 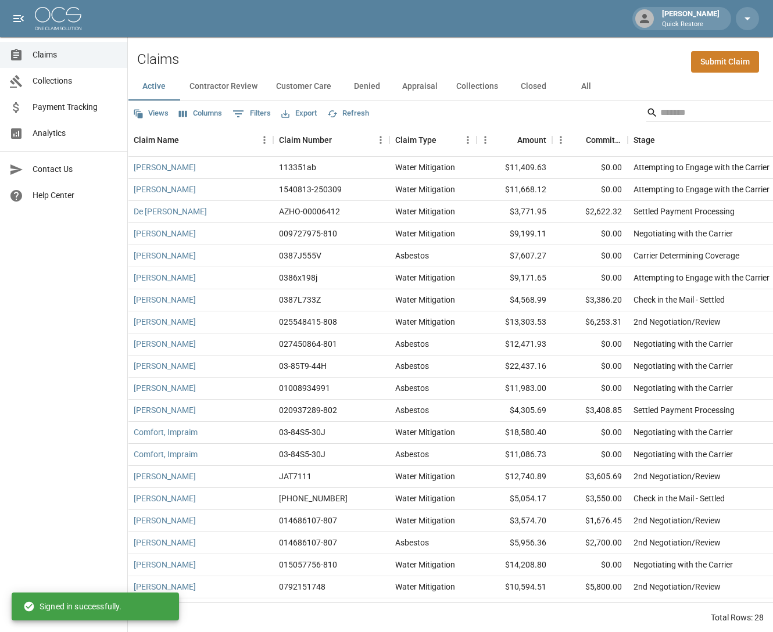 I want to click on div: 025548415-808, so click(x=308, y=322).